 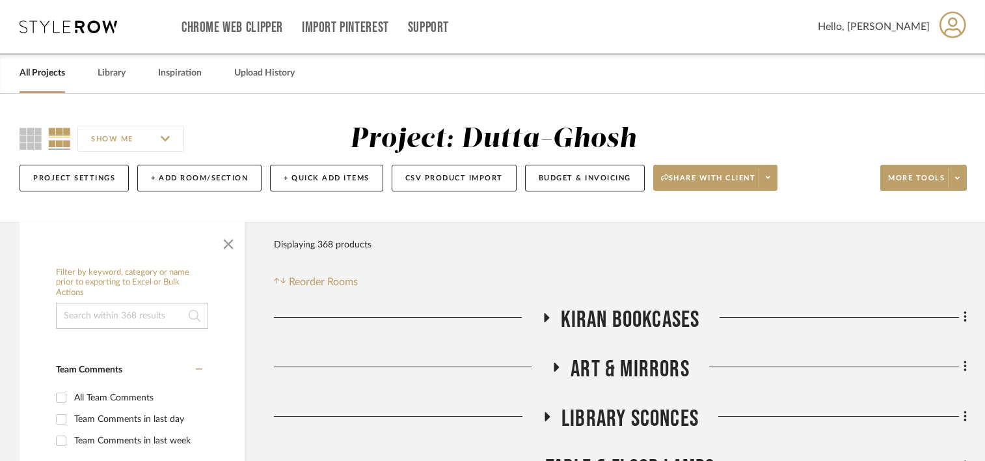 What do you see at coordinates (493, 139) in the screenshot?
I see `div: Project: Dutta-Ghosh` at bounding box center [493, 139].